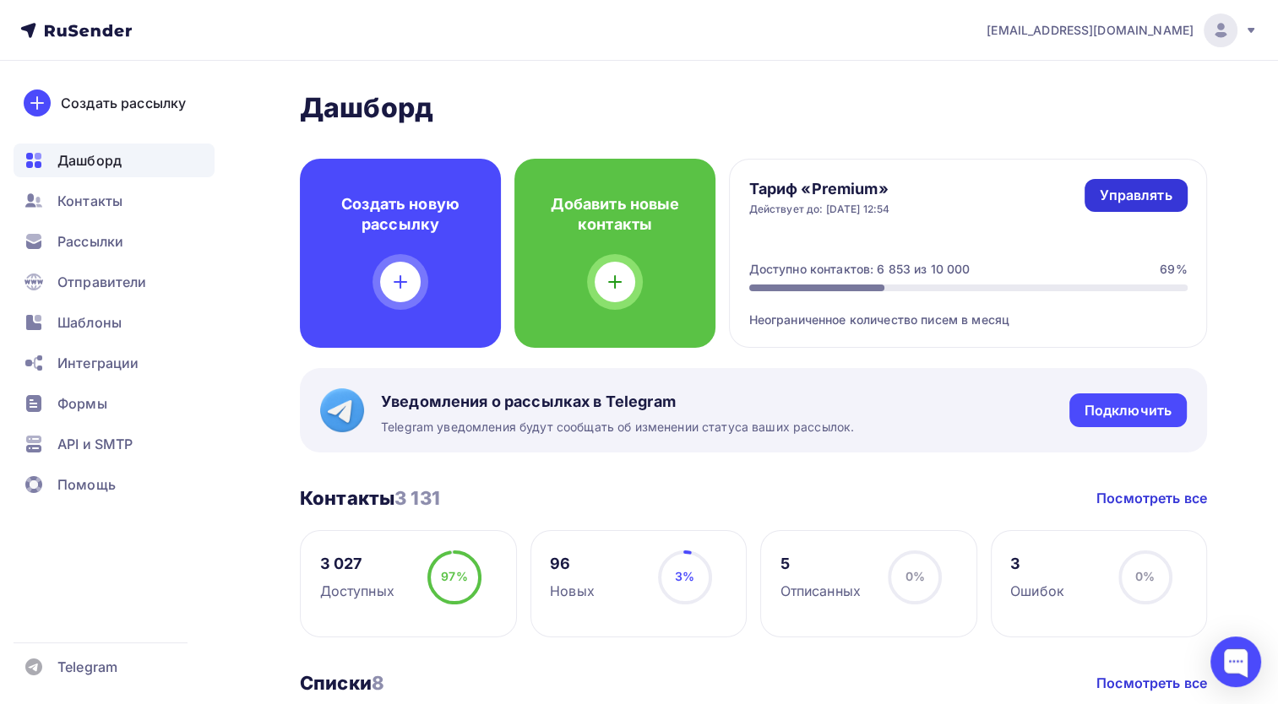 Image resolution: width=1278 pixels, height=704 pixels. What do you see at coordinates (357, 591) in the screenshot?
I see `div: Доступных` at bounding box center [357, 591].